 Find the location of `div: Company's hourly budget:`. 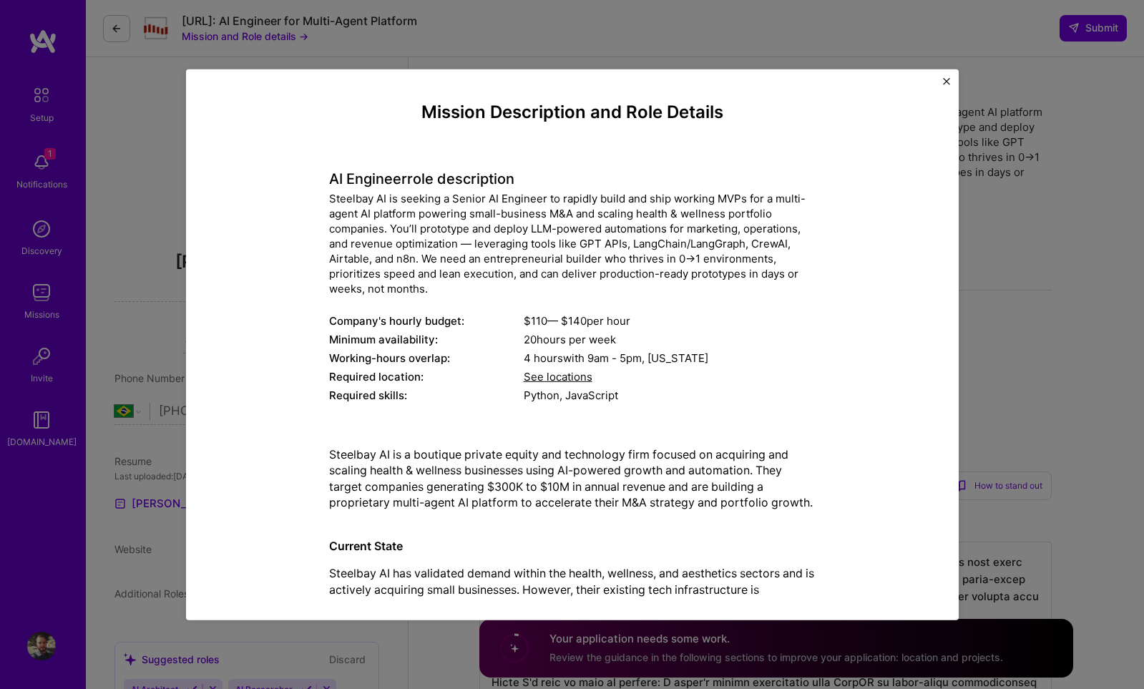

div: Company's hourly budget: is located at coordinates (426, 320).